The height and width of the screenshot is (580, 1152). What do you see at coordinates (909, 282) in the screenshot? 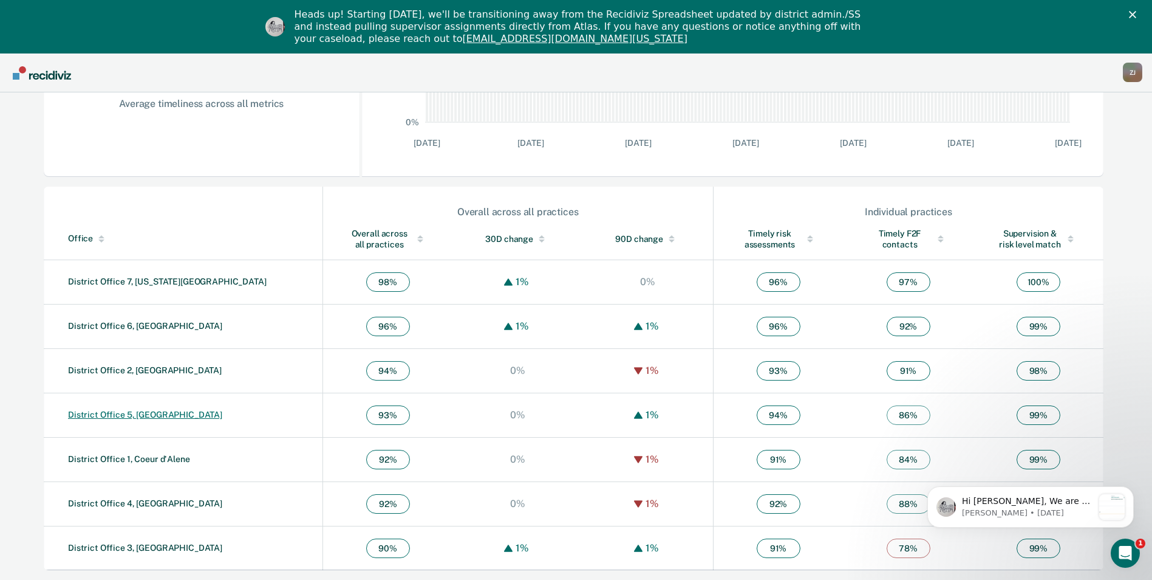
I see `span: 97 %` at bounding box center [909, 282].